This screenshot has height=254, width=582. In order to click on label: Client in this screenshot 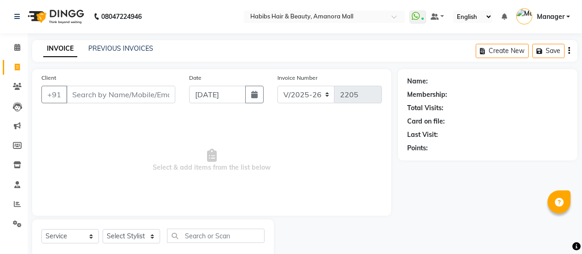, I will do `click(49, 78)`.